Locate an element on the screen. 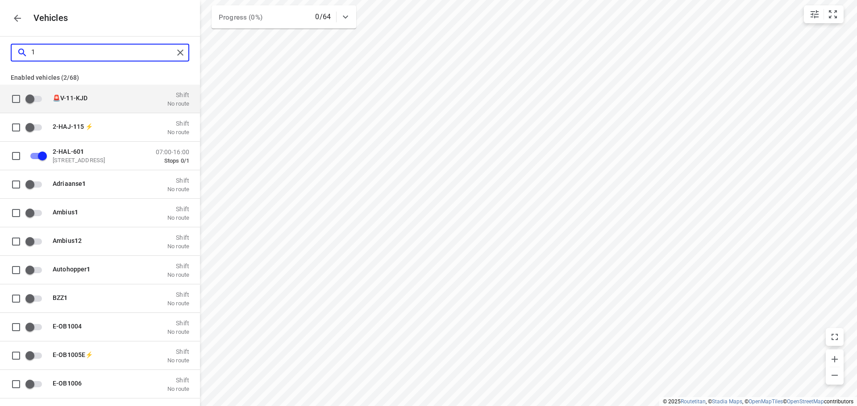  p: 07:00-16:00 is located at coordinates (172, 152).